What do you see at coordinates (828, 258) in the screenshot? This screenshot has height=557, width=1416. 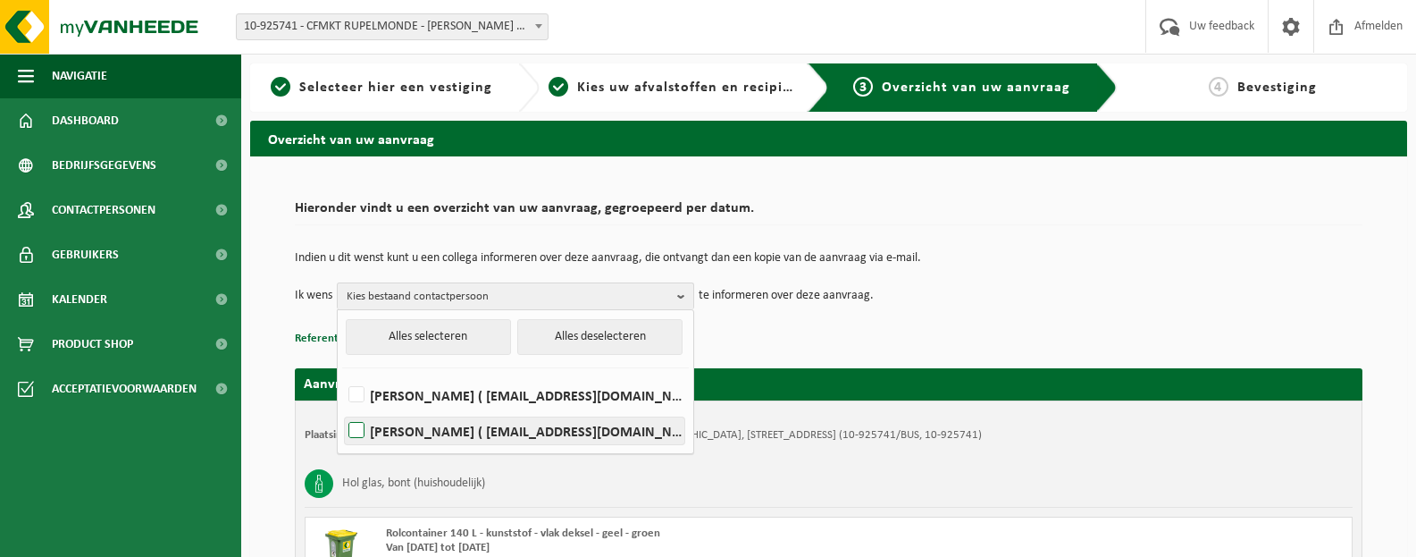 I see `p: Indien u dit wenst kunt u een collega informeren over deze aanvraag, die ontvangt dan een kopie v...` at bounding box center [828, 258].